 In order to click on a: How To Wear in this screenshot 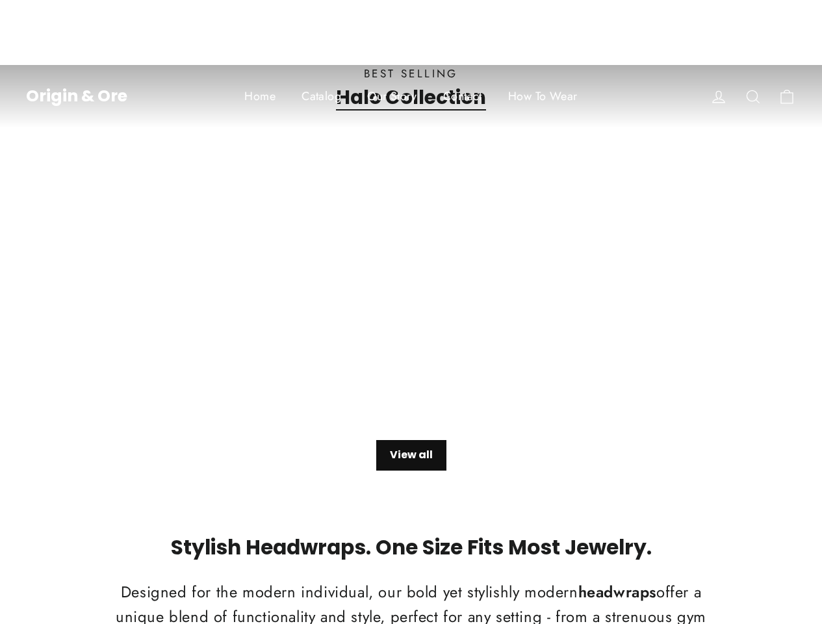, I will do `click(543, 96)`.